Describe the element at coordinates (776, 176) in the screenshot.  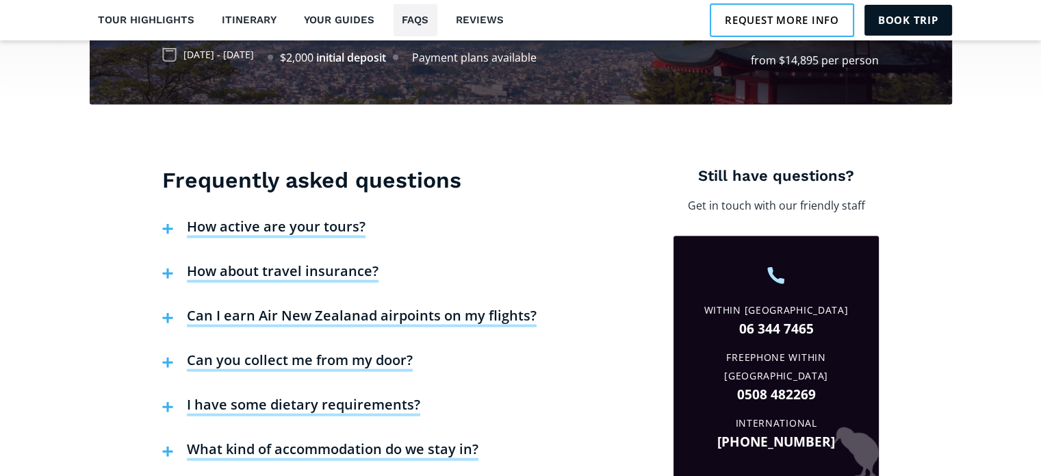
I see `h4: Still have questions?` at that location.